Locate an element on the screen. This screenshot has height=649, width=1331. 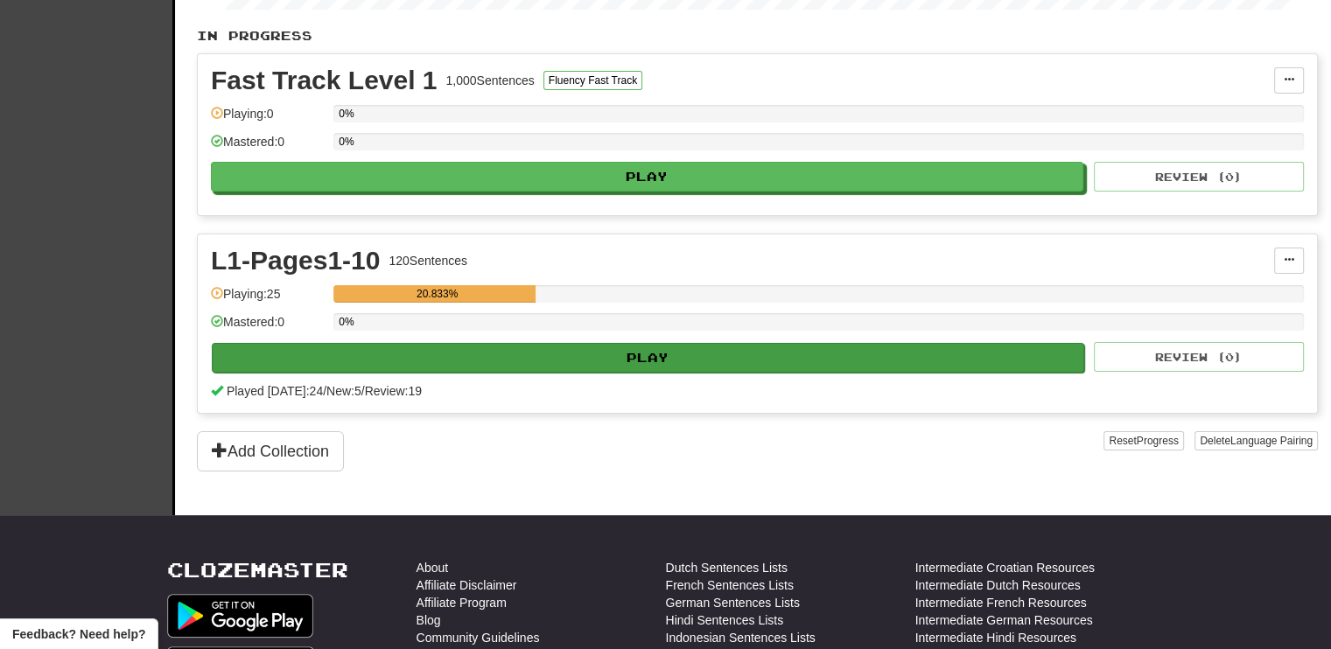
span: Progress is located at coordinates (1158, 441).